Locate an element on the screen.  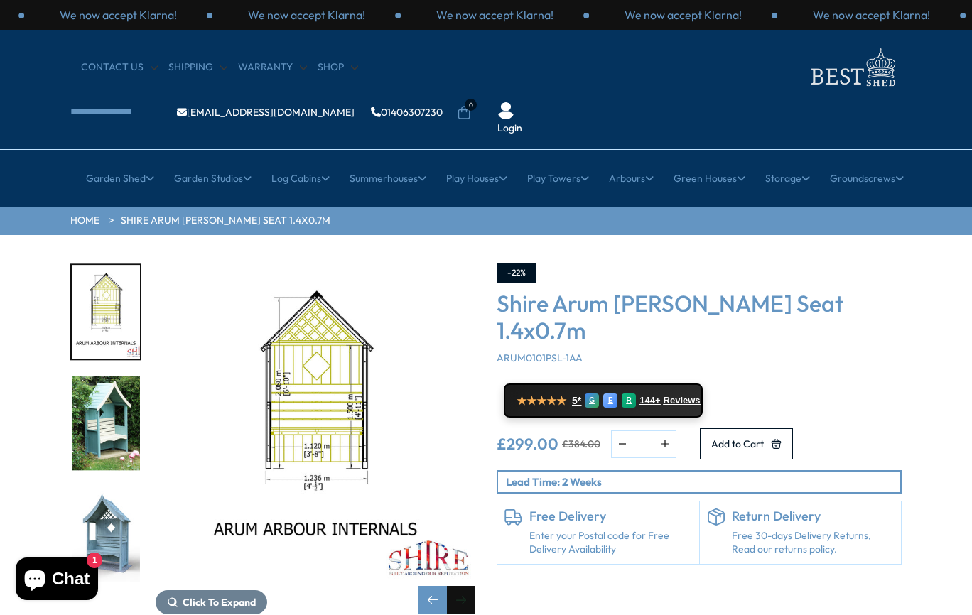
a: Login is located at coordinates (510, 129).